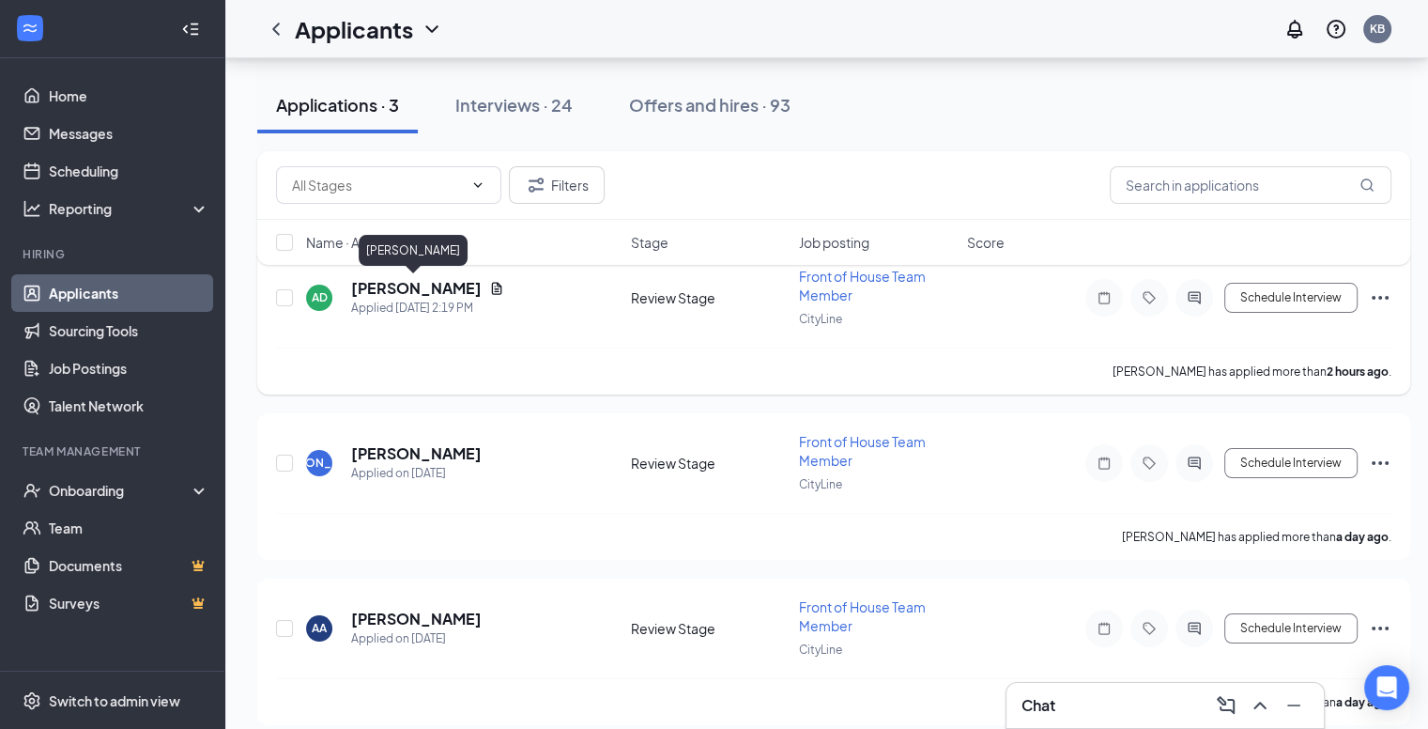 Image resolution: width=1428 pixels, height=729 pixels. What do you see at coordinates (497, 288) in the screenshot?
I see `svg: Document` at bounding box center [497, 288].